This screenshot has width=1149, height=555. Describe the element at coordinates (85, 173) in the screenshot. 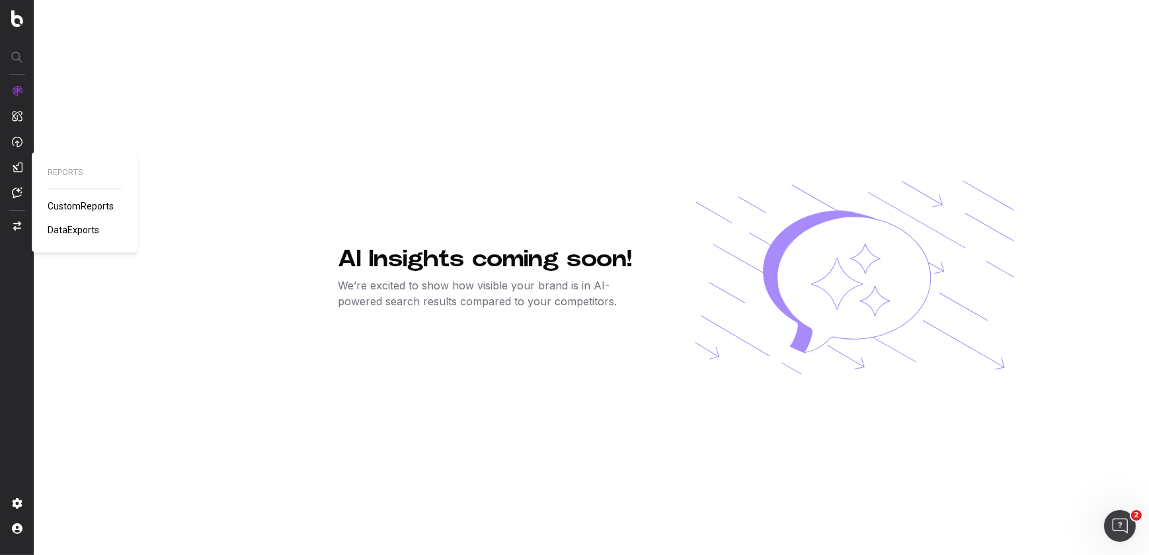

I see `span: REPORTS` at that location.